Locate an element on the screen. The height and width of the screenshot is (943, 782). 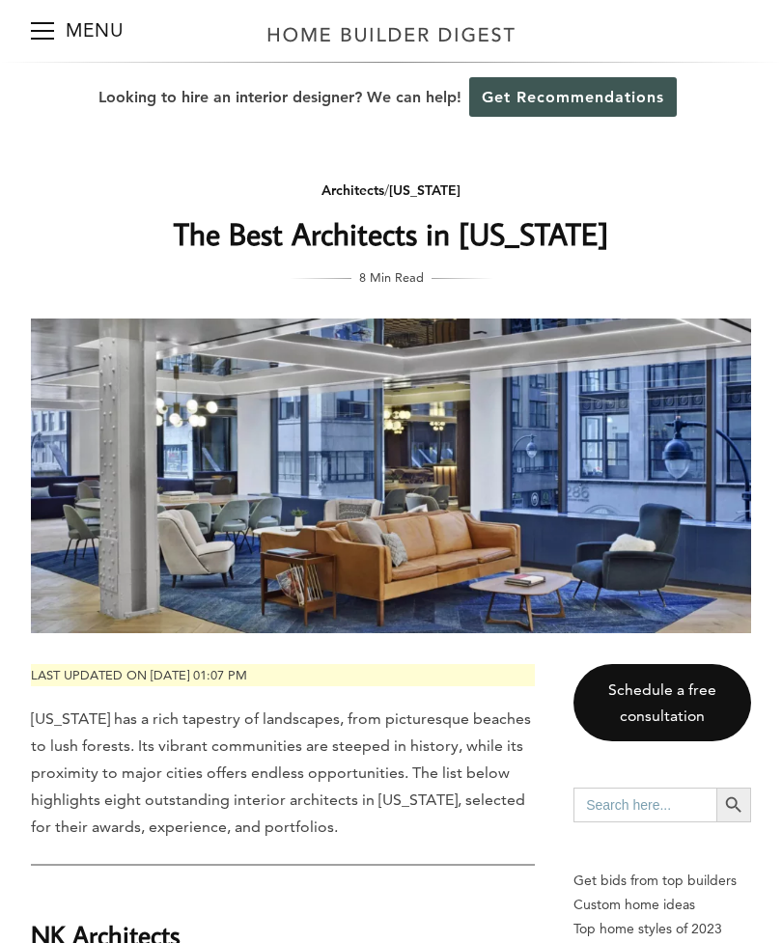
svg: Search is located at coordinates (734, 805).